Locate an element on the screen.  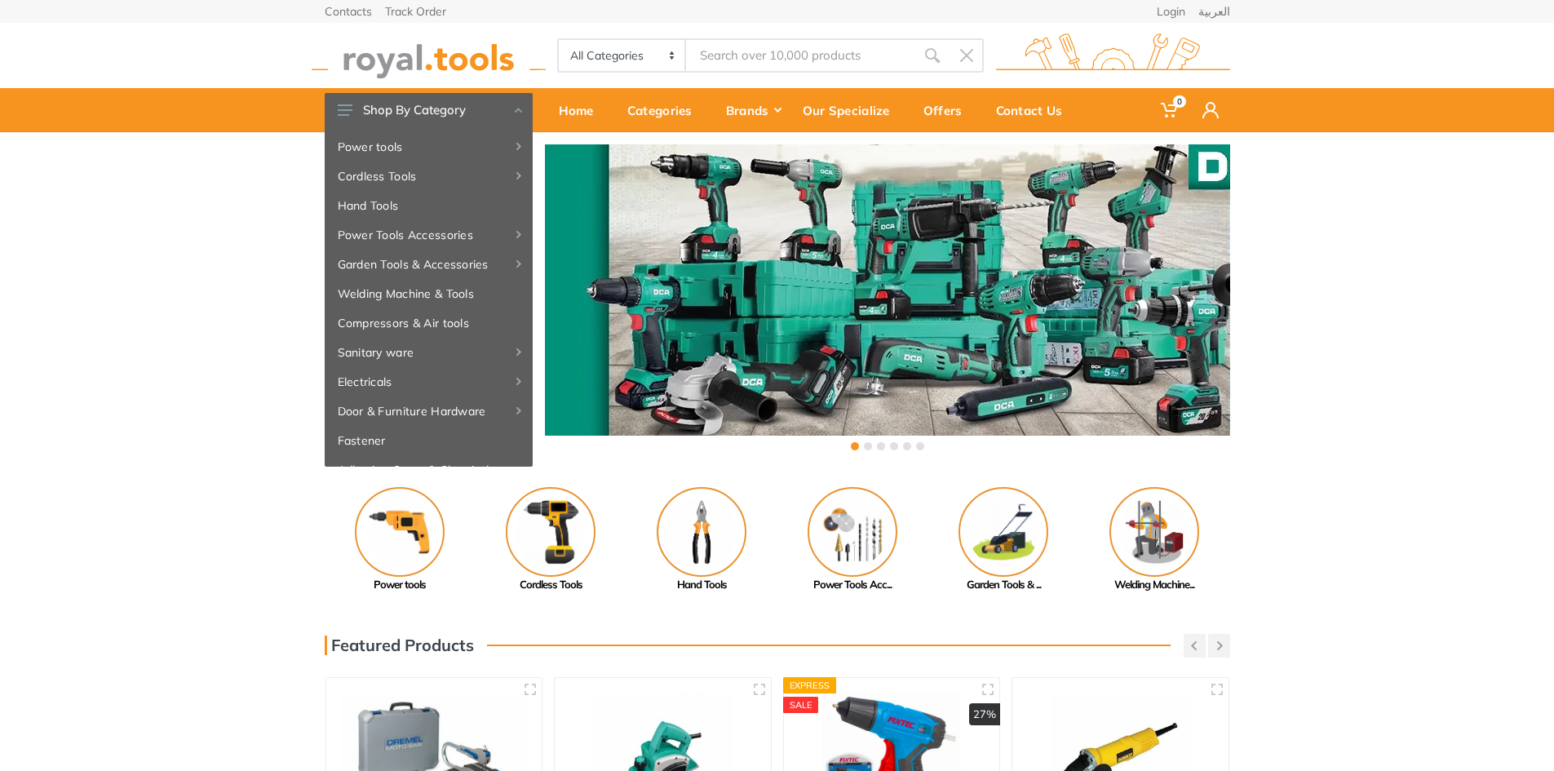
a: Fastener is located at coordinates (428, 441).